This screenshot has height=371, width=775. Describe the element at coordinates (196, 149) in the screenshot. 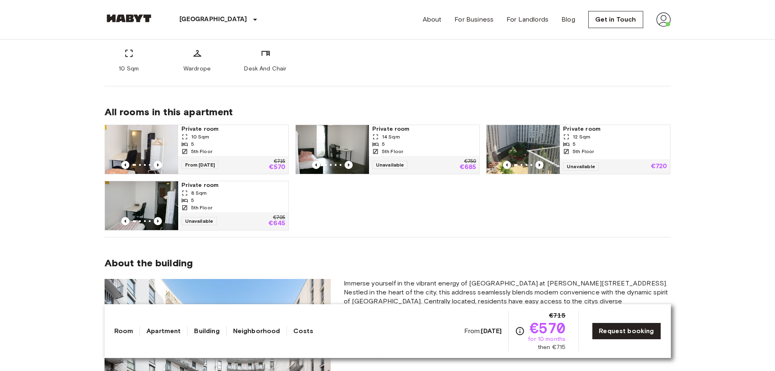

I see `a: Marketing picture of unit DE-01-302-014-01Previous imagePrevious imagePrivate room10 Sqm55th Floo...` at that location.